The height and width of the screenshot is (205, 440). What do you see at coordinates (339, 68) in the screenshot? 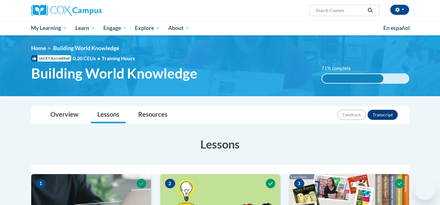
I see `label: 71% complete` at bounding box center [339, 68].